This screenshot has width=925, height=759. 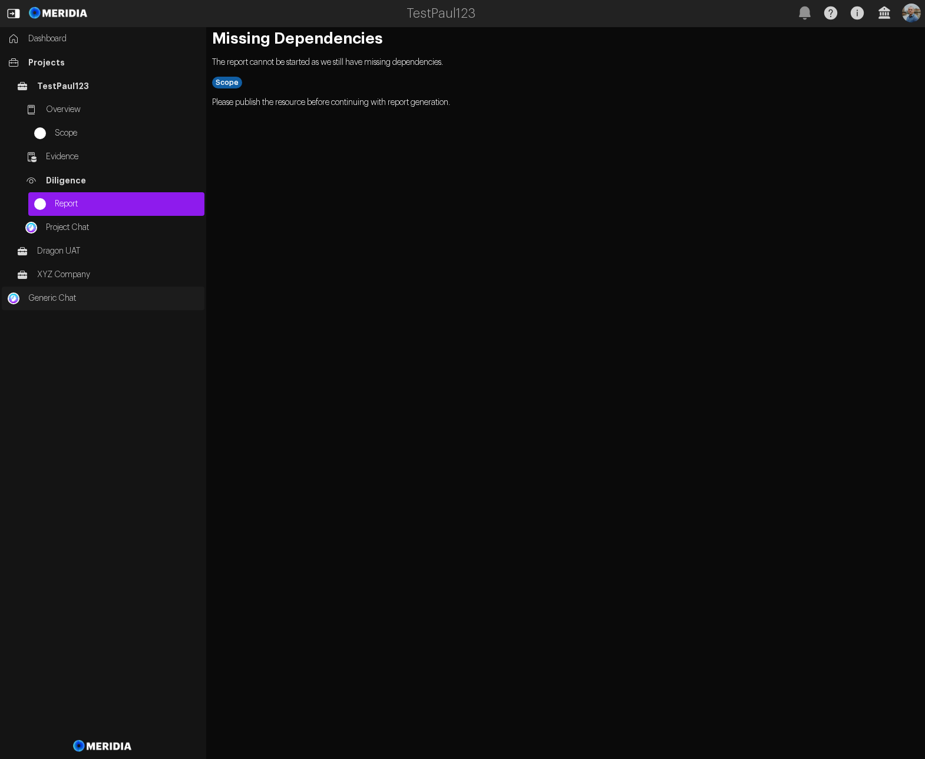 What do you see at coordinates (113, 39) in the screenshot?
I see `span: Dashboard` at bounding box center [113, 39].